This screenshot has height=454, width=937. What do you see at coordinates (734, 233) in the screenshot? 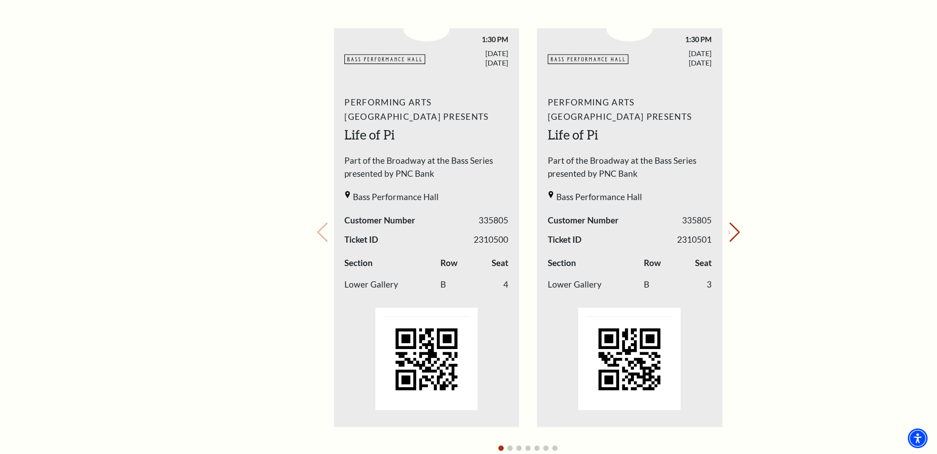
I see `button: Next slide` at bounding box center [734, 233].